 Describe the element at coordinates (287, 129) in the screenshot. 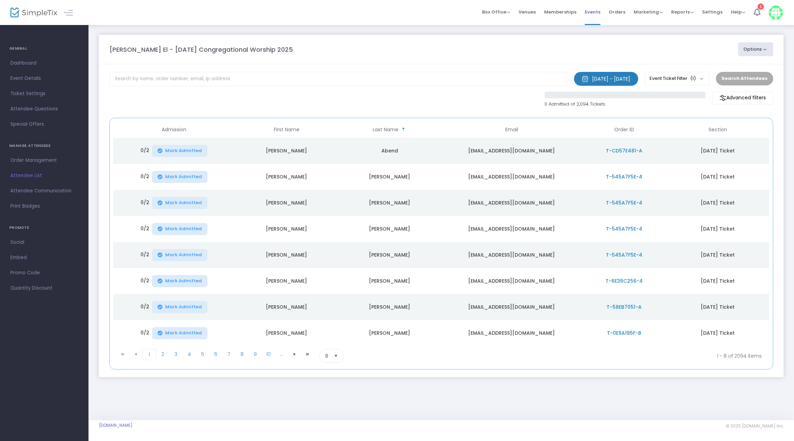

I see `span: First Name` at that location.